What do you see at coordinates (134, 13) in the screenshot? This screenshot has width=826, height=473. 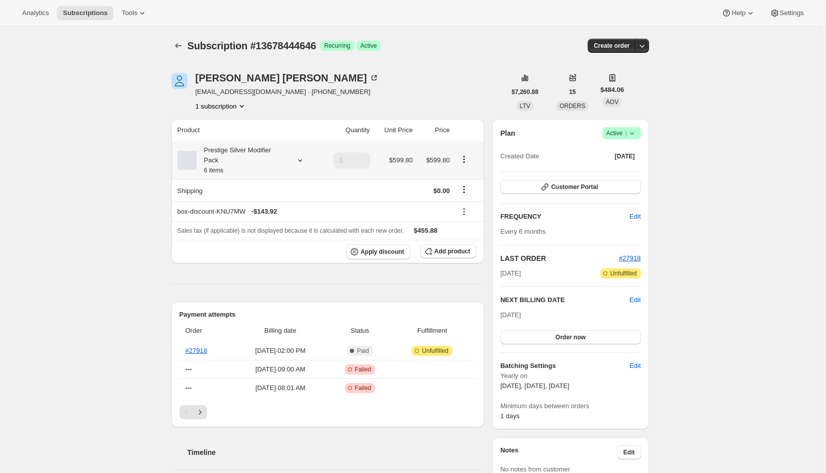 I see `button: Tools` at bounding box center [134, 13].